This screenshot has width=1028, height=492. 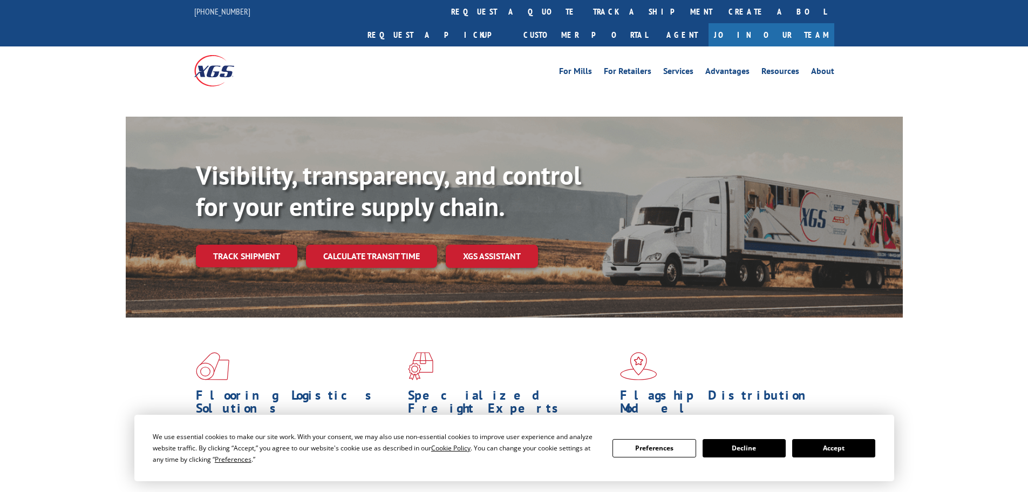 I want to click on a: Join Our Team, so click(x=771, y=35).